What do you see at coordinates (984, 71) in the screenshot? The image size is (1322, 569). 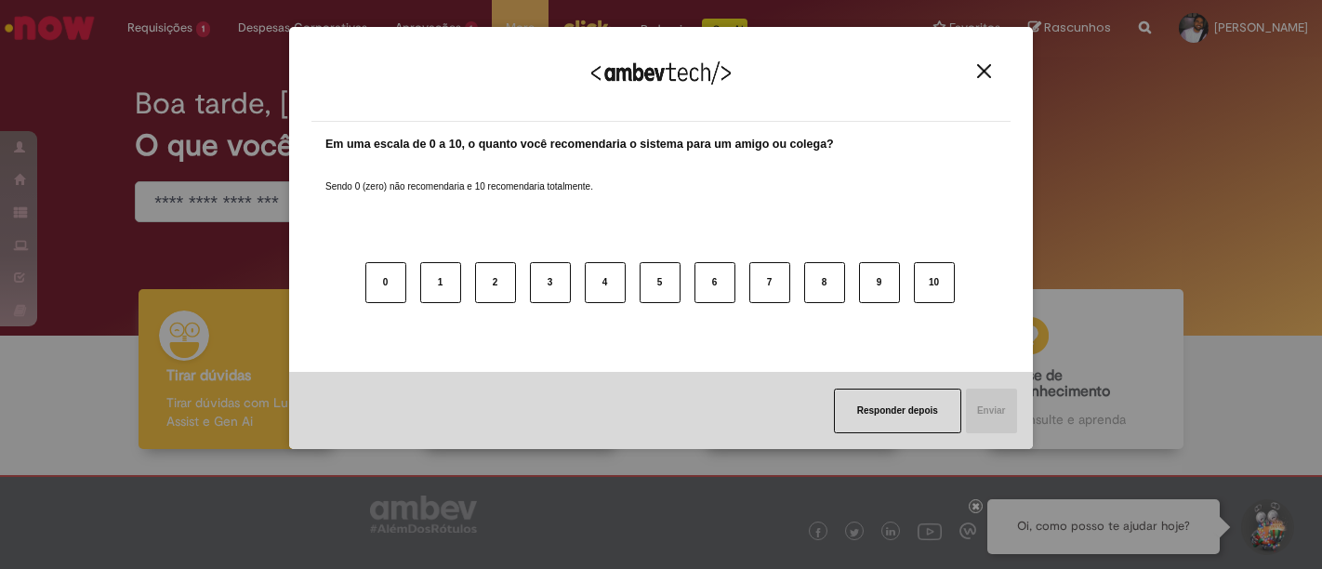 I see `button: Close` at bounding box center [984, 71].